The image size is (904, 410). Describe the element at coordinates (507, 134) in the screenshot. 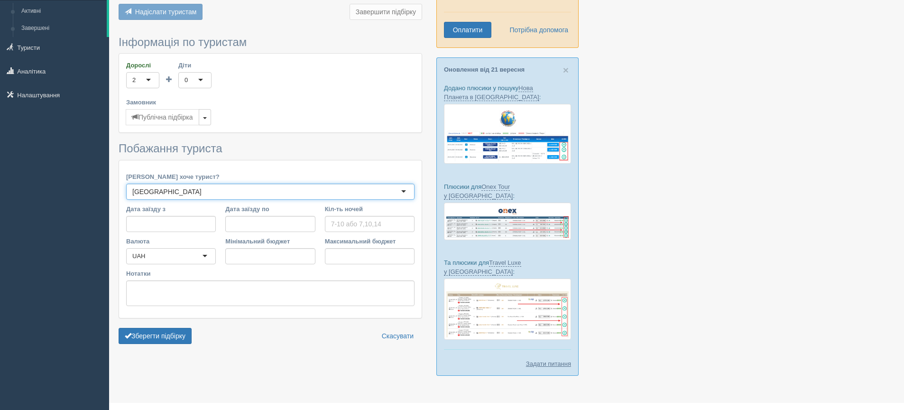

I see `img: new-planet-%D0%BF%D1%96%D0%B4%D0%B1%D1%96%D1%80%D0%BA%D0%B0-%D1%81%D1%80%D0%BC-%D0%B4%D0%BB%D1%8F...` at that location.